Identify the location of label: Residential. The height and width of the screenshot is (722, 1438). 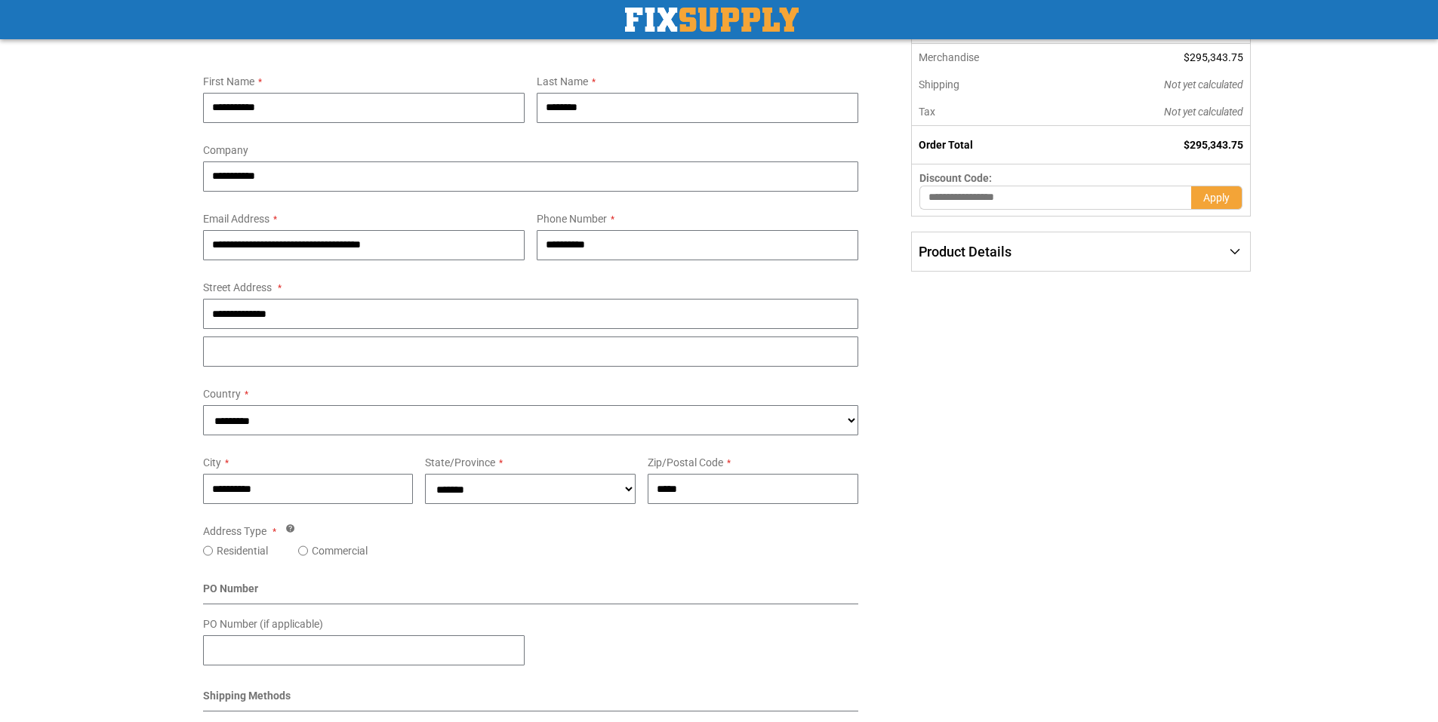
(242, 551).